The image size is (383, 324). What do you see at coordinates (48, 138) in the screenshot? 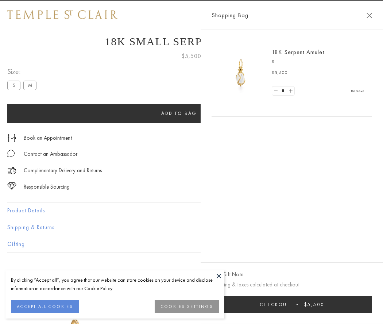
I see `a: Book an Appointment` at bounding box center [48, 138].